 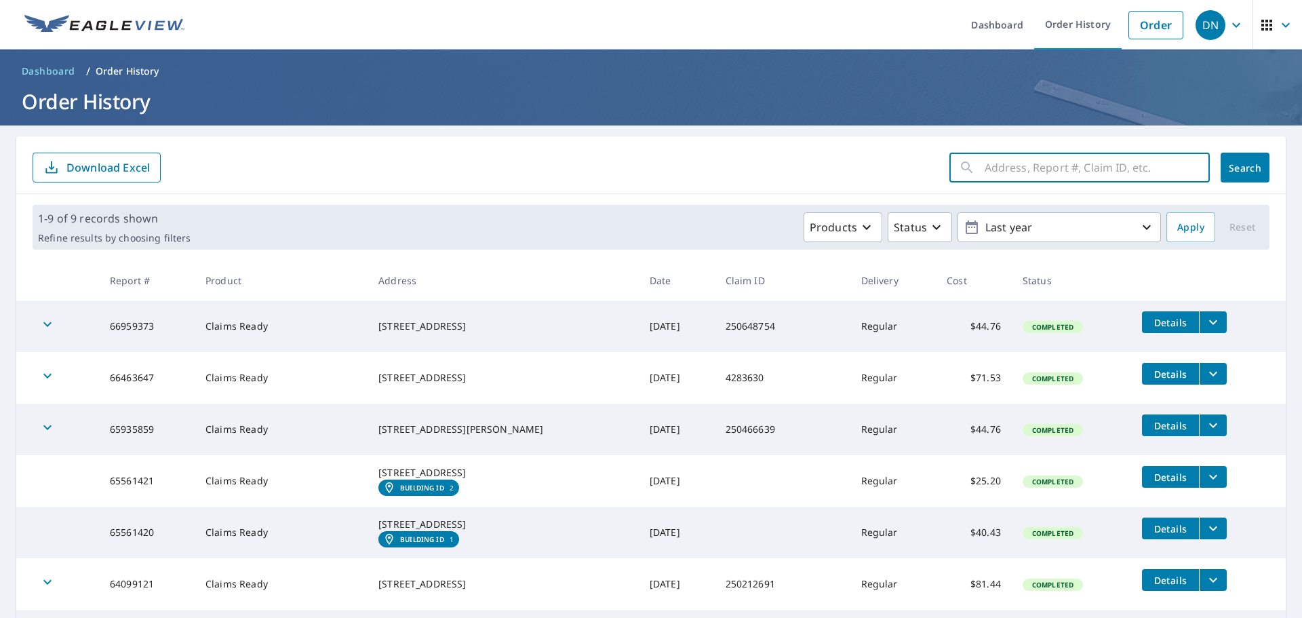 What do you see at coordinates (893, 280) in the screenshot?
I see `th: Delivery` at bounding box center [893, 280].